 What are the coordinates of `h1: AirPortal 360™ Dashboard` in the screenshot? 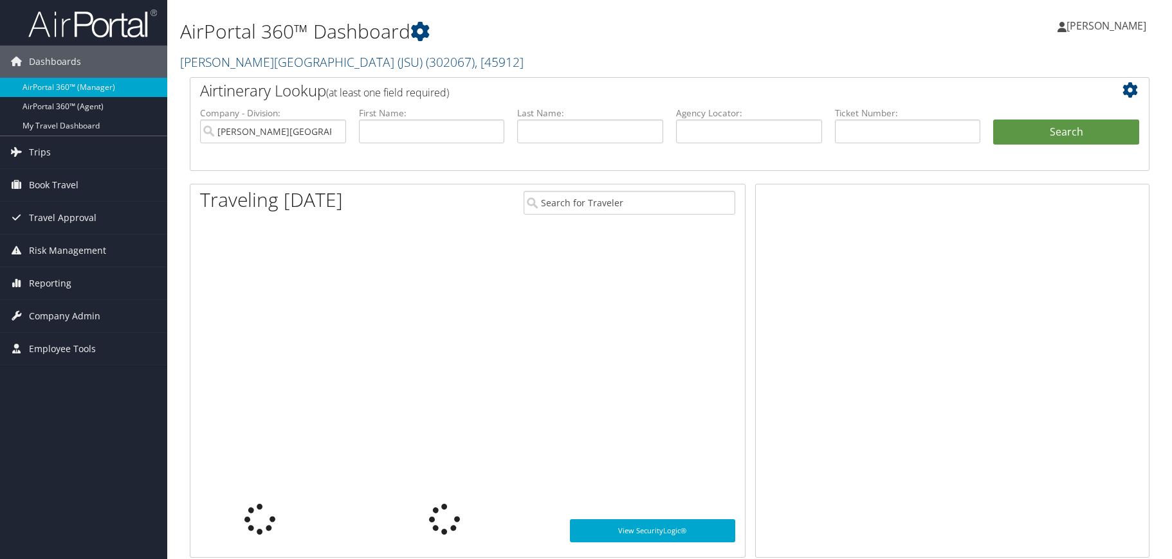 It's located at (506, 32).